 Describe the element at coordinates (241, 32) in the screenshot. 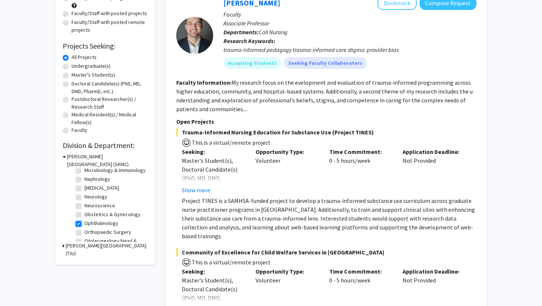

I see `b: Departments:` at that location.